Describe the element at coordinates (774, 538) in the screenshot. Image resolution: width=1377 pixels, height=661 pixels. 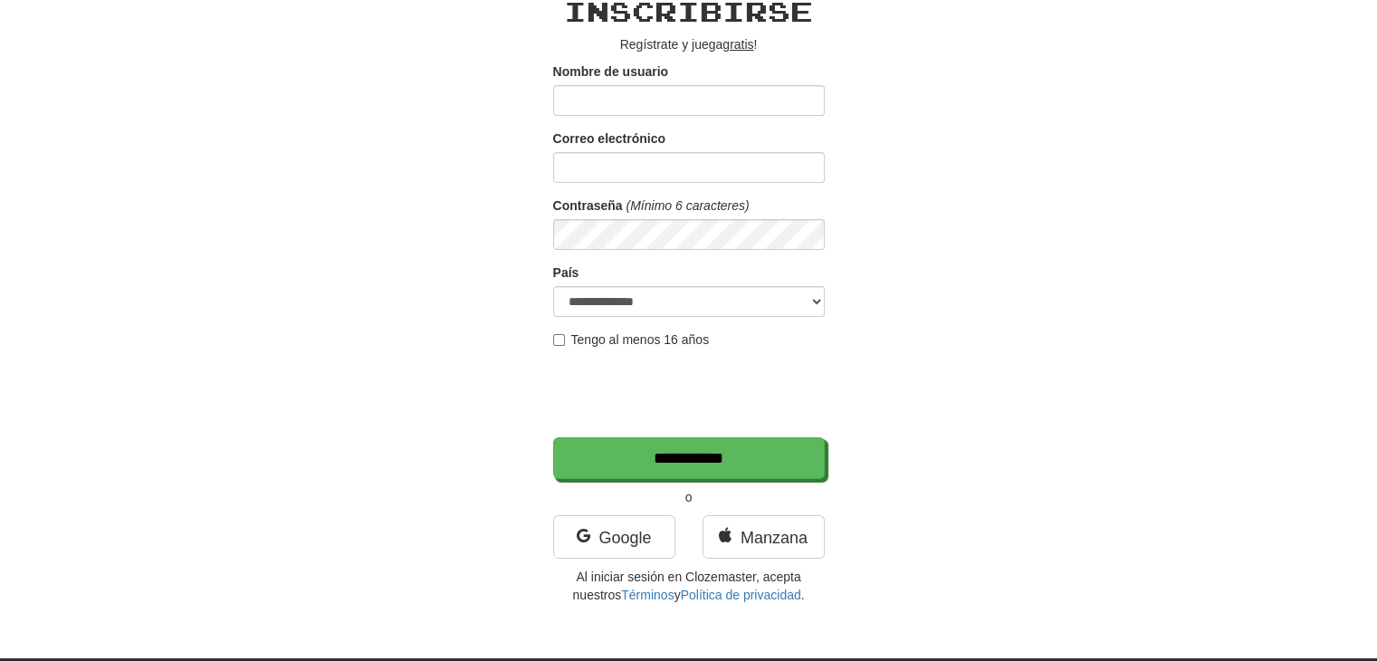
I see `font: Manzana` at that location.